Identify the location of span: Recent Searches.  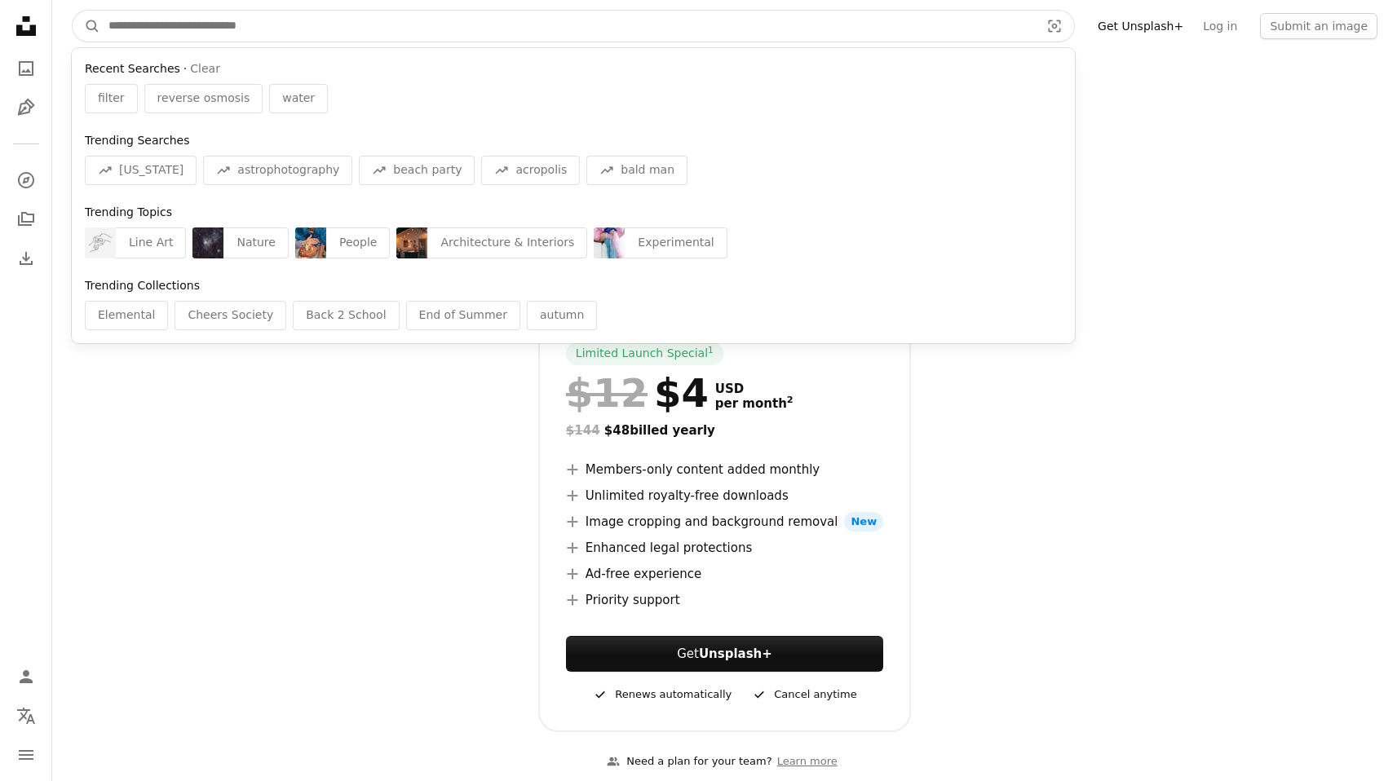
(132, 69).